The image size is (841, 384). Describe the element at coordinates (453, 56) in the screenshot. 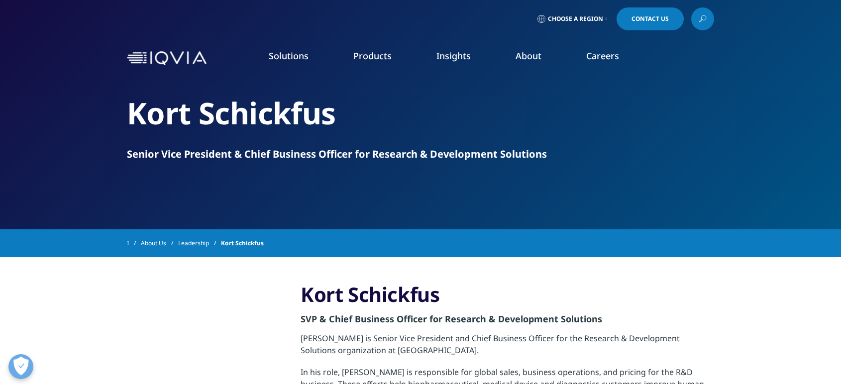

I see `a: Insights` at that location.